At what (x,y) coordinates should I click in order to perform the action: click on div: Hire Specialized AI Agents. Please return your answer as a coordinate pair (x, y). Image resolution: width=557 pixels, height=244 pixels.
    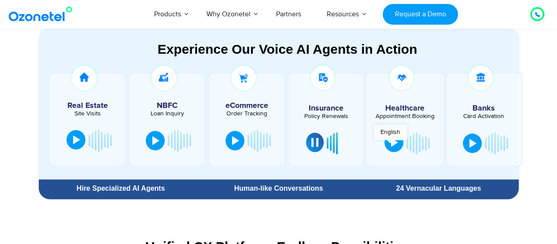
    Looking at the image, I should click on (121, 189).